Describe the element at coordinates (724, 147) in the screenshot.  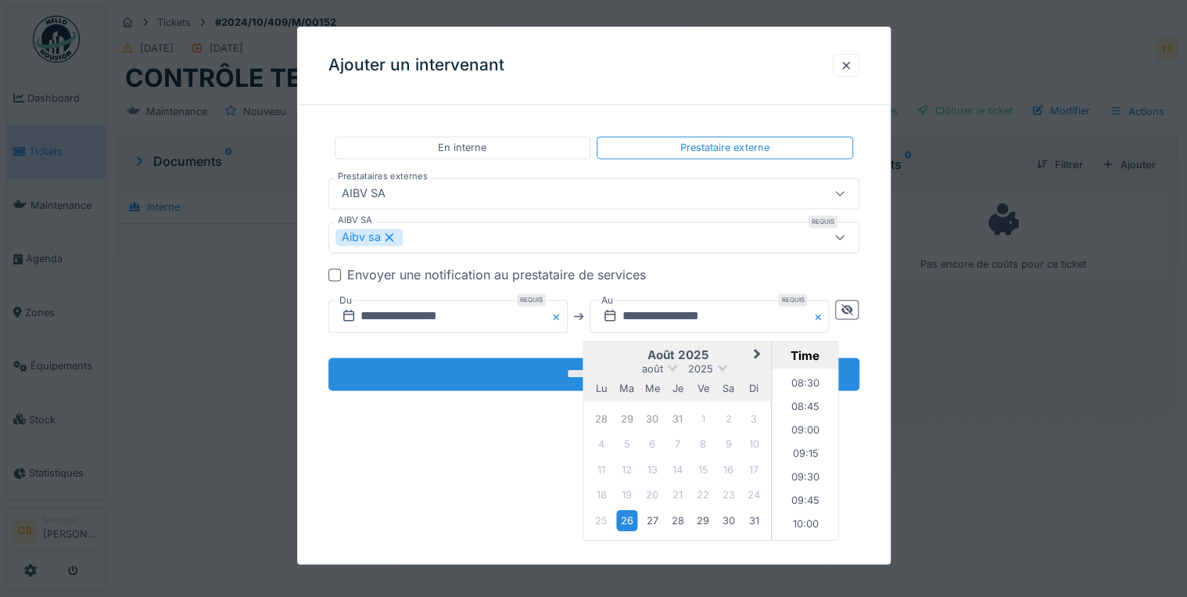
I see `div: Prestataire externe` at that location.